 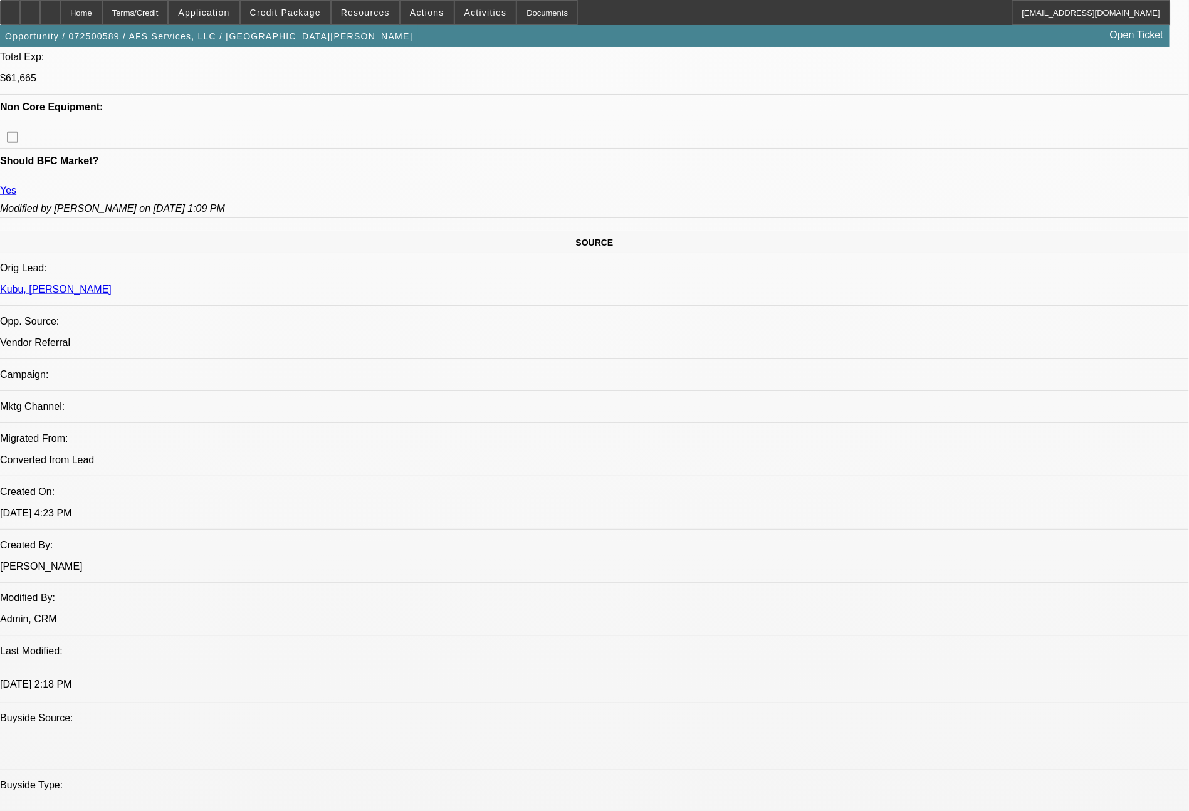 I want to click on button: Actions, so click(x=427, y=13).